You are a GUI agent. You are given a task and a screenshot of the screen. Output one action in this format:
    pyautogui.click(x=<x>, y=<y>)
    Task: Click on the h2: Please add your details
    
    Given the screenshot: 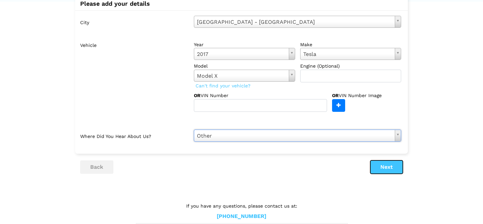 What is the action you would take?
    pyautogui.click(x=242, y=4)
    